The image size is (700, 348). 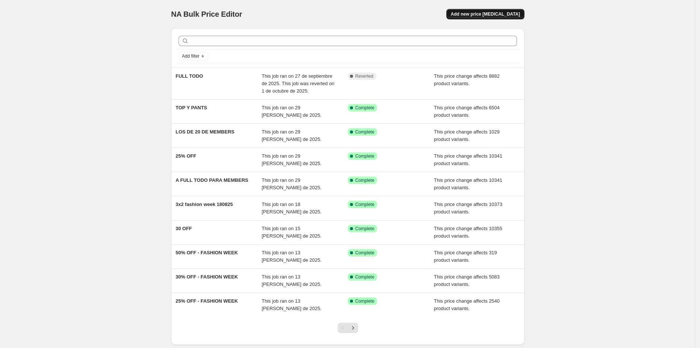 What do you see at coordinates (191, 108) in the screenshot?
I see `span: TOP Y PANTS` at bounding box center [191, 108].